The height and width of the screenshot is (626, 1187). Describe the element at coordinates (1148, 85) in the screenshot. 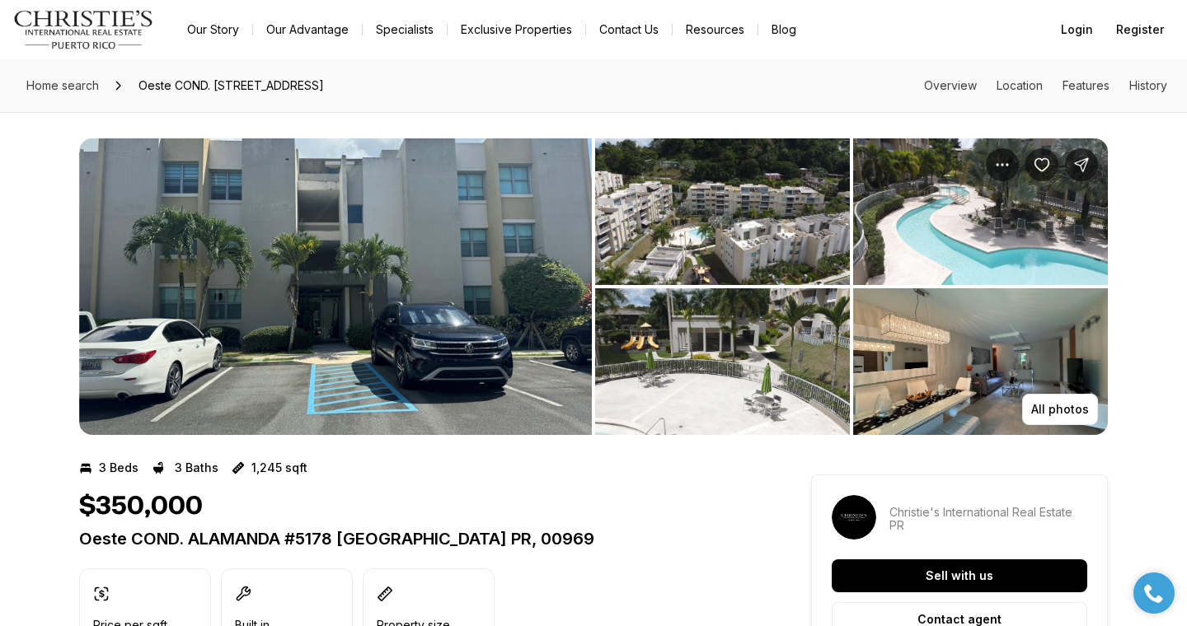

I see `a: Skip to: History` at that location.